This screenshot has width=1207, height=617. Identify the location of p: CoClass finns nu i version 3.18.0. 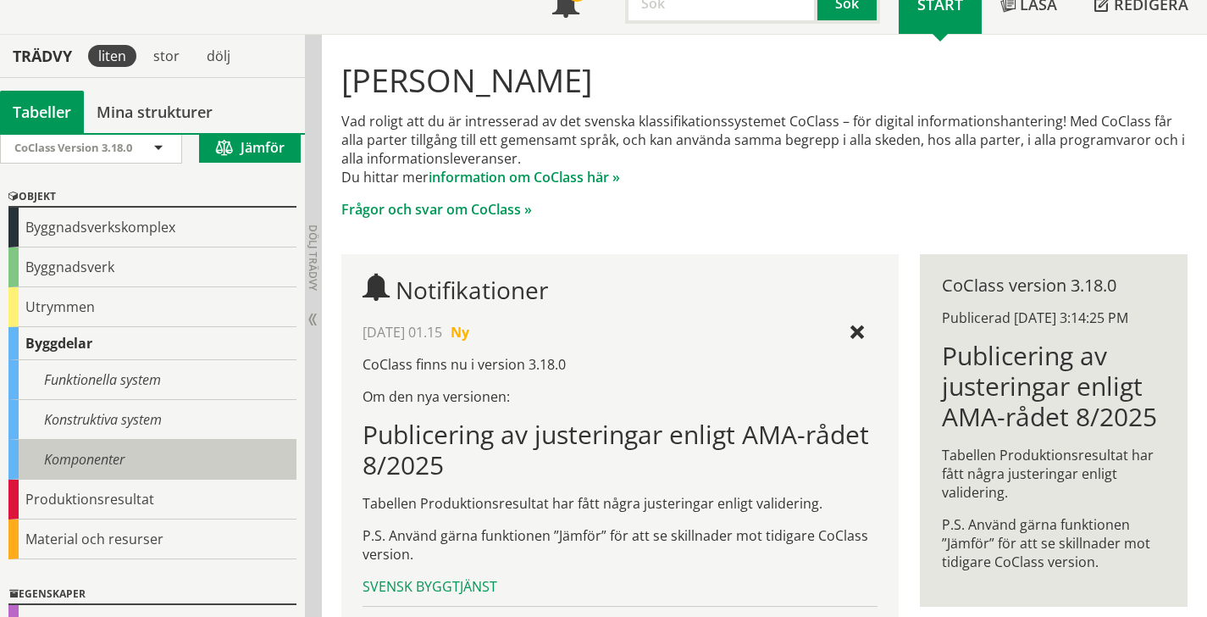
(620, 364).